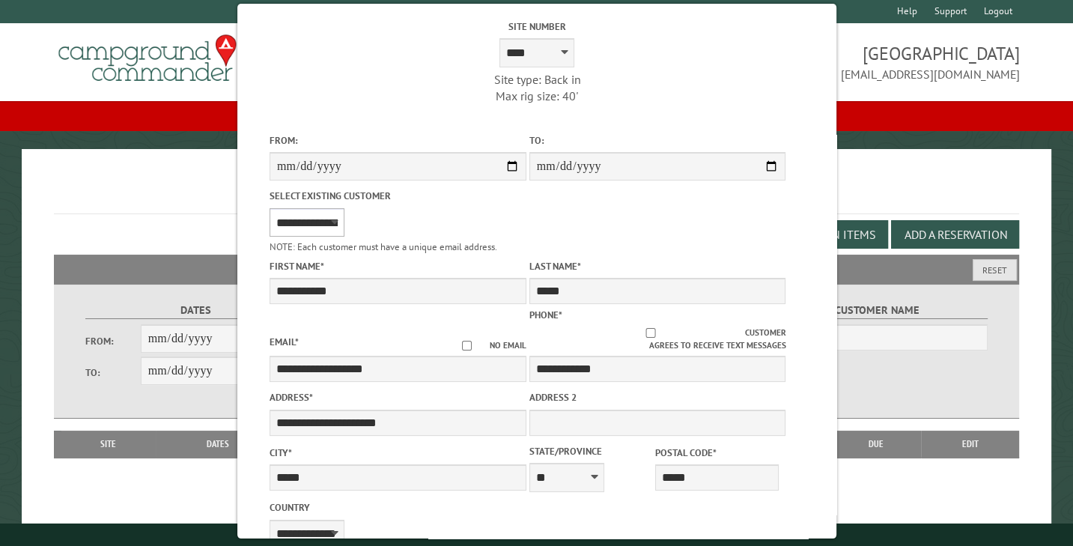 This screenshot has height=546, width=1073. Describe the element at coordinates (995, 270) in the screenshot. I see `button: Reset` at that location.